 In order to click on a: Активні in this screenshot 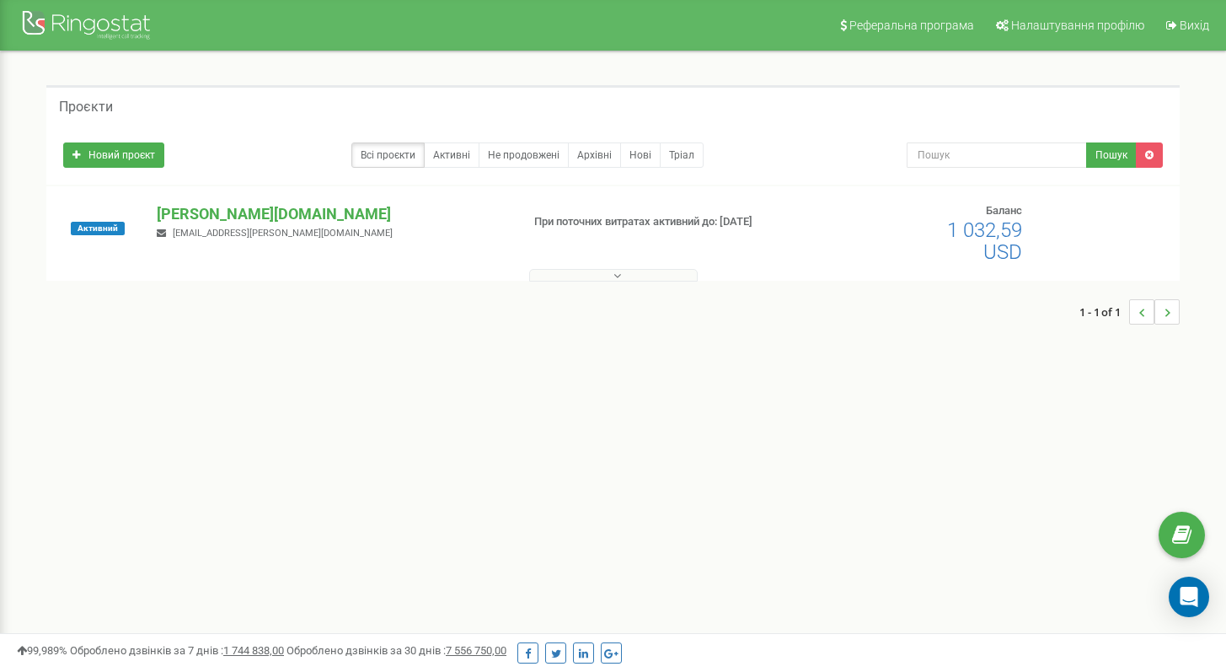, I will do `click(452, 155)`.